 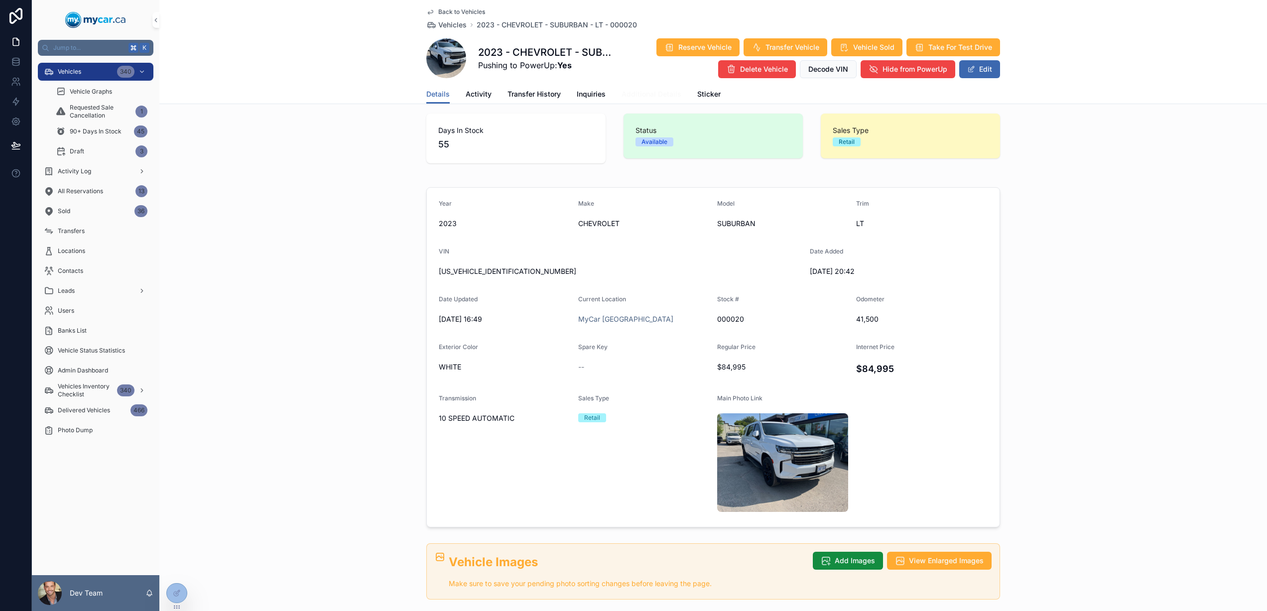 I want to click on span: Requested Sale Cancellation, so click(x=101, y=112).